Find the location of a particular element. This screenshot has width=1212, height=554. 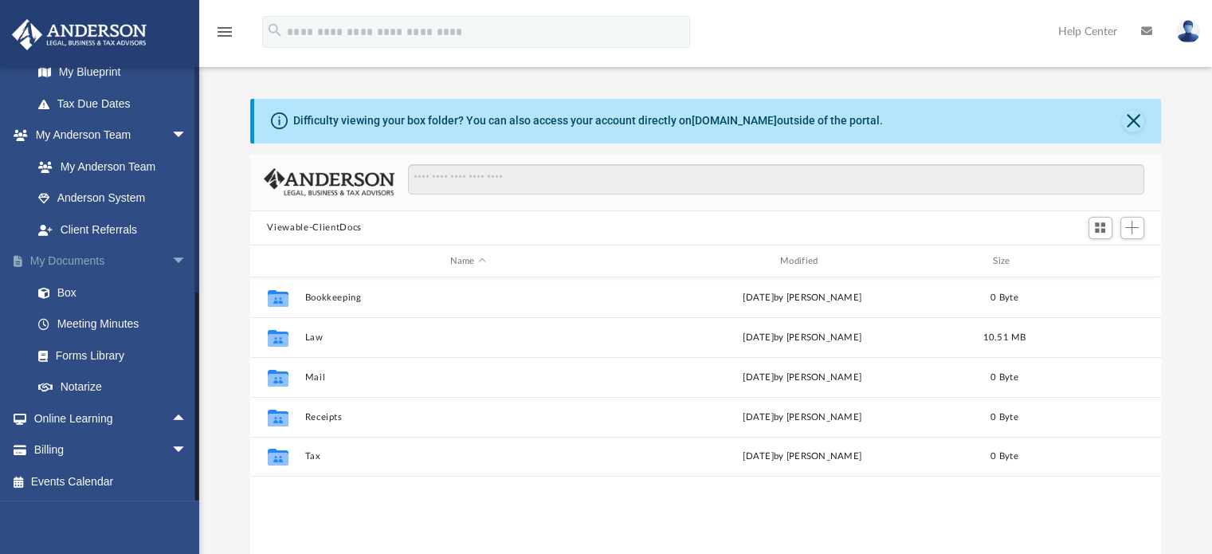

button: Viewable-ClientDocs is located at coordinates (314, 228).